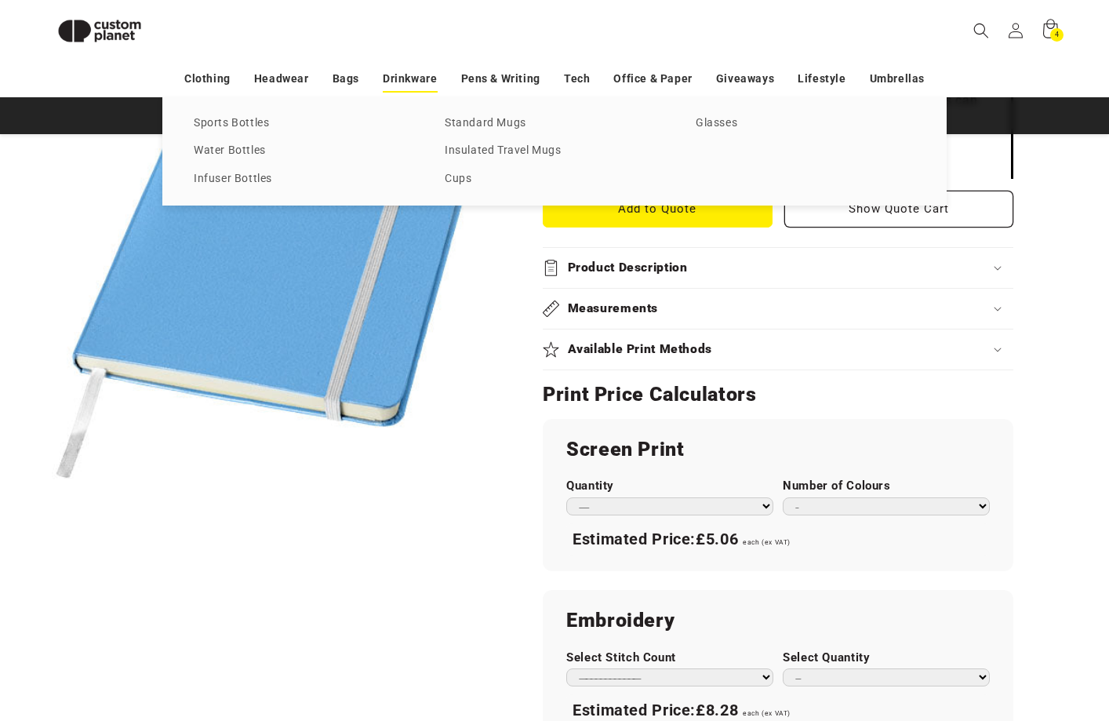  What do you see at coordinates (778, 540) in the screenshot?
I see `div: Estimated Price:` at bounding box center [778, 540].